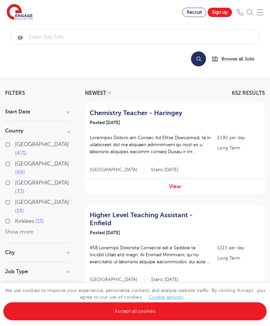 Image resolution: width=270 pixels, height=326 pixels. Describe the element at coordinates (150, 254) in the screenshot. I see `p: 458 Loremips Dolorsita Consecte adi e Seddoe te Incidid Utlab etd magn: Al Enimad Minimveni, qu’n...` at that location.